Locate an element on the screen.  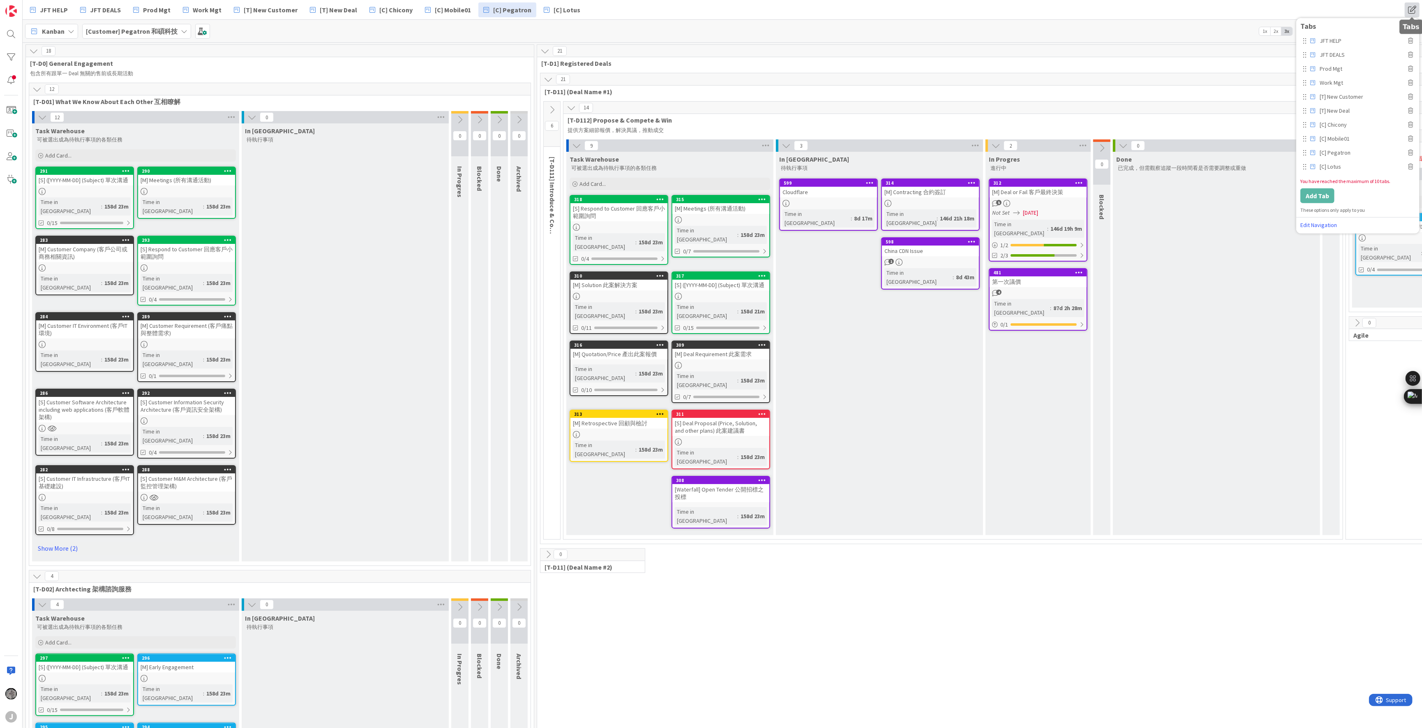
span: 3x is located at coordinates (1287, 31).